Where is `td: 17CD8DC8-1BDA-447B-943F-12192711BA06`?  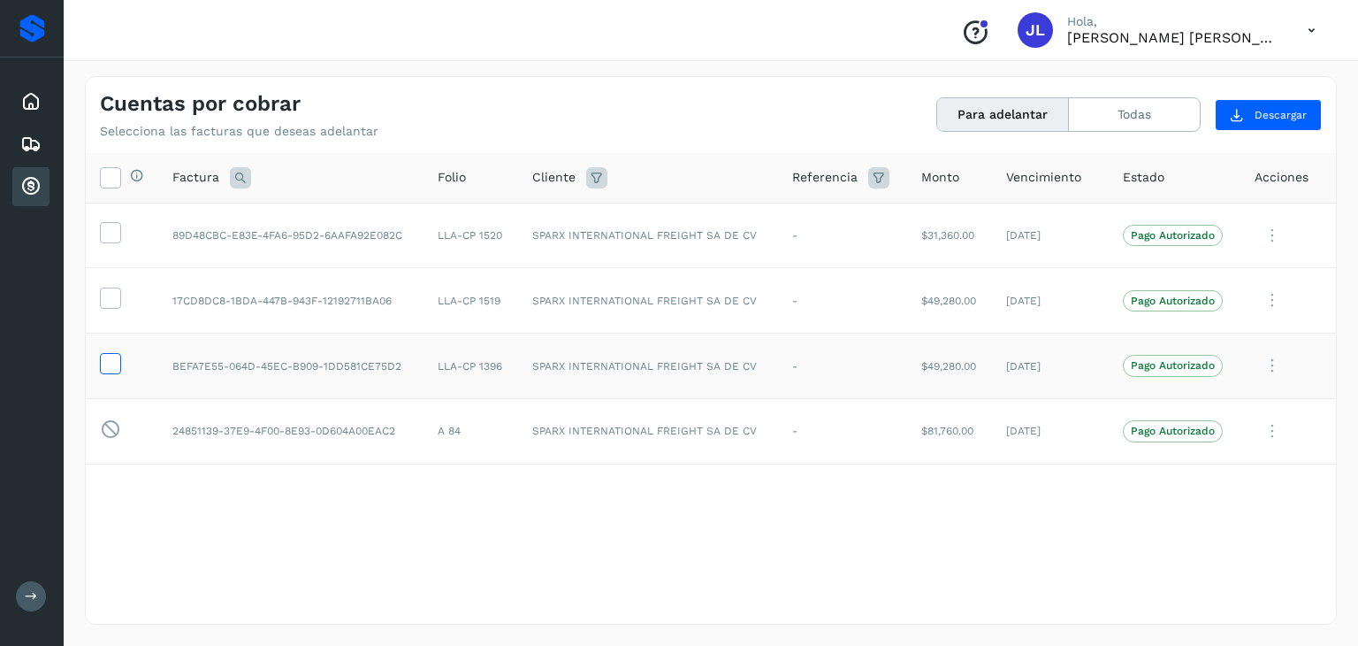
td: 17CD8DC8-1BDA-447B-943F-12192711BA06 is located at coordinates (291, 301).